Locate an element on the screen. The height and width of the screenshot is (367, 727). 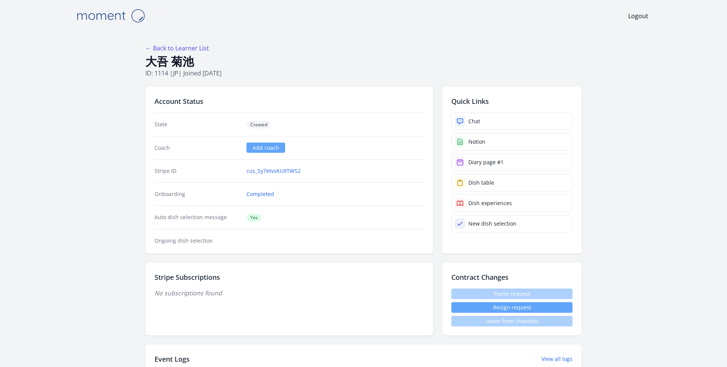
h2: Contract Changes is located at coordinates (512, 277).